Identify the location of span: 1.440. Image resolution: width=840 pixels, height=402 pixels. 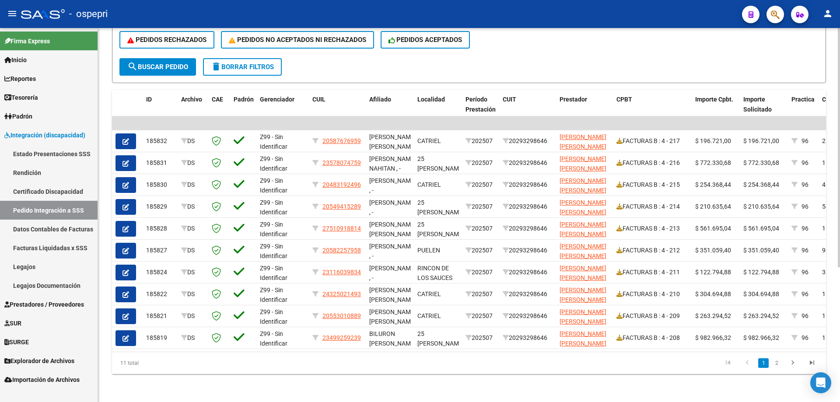
(830, 228).